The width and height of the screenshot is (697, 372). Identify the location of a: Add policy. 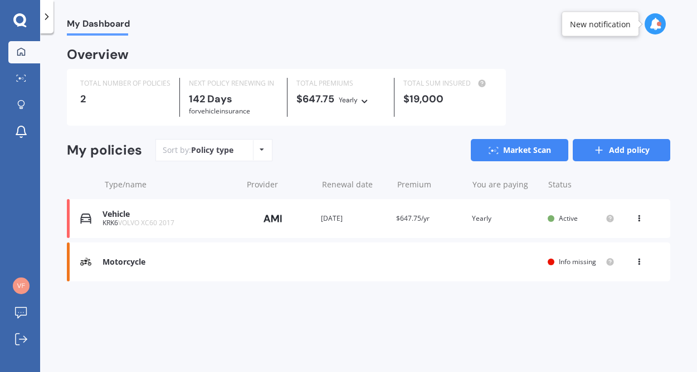
(621, 150).